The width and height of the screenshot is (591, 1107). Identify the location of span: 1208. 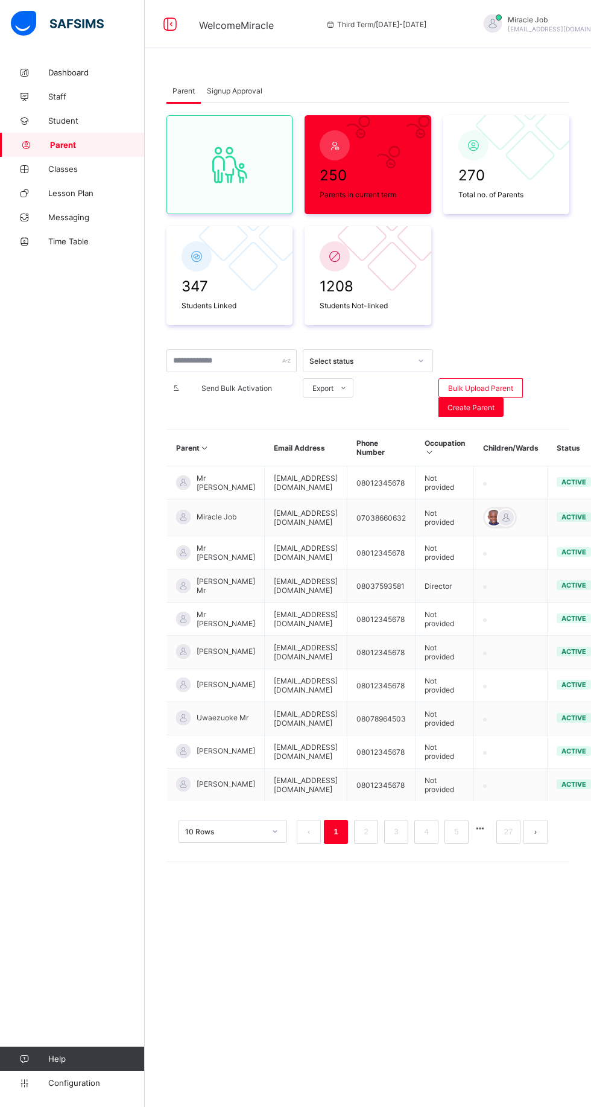
(367, 286).